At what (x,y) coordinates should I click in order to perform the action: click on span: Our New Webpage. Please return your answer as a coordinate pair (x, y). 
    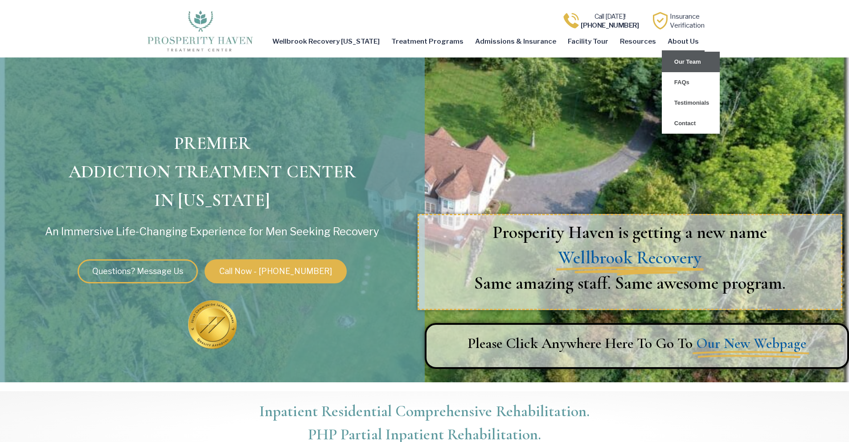
    Looking at the image, I should click on (751, 343).